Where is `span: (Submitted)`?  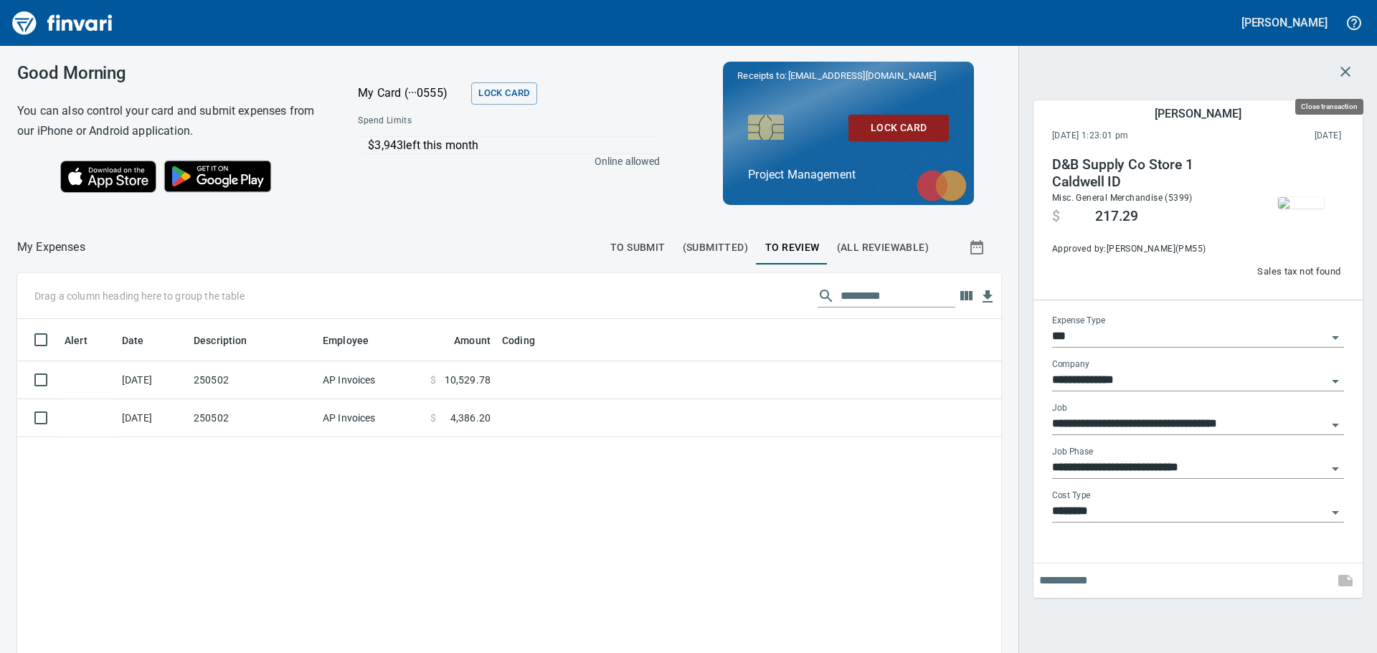
span: (Submitted) is located at coordinates (715, 247).